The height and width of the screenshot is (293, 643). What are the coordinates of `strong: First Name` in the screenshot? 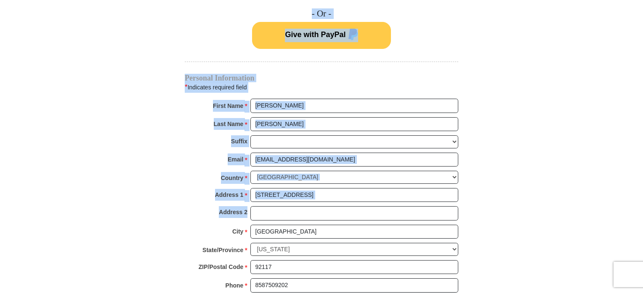 It's located at (228, 106).